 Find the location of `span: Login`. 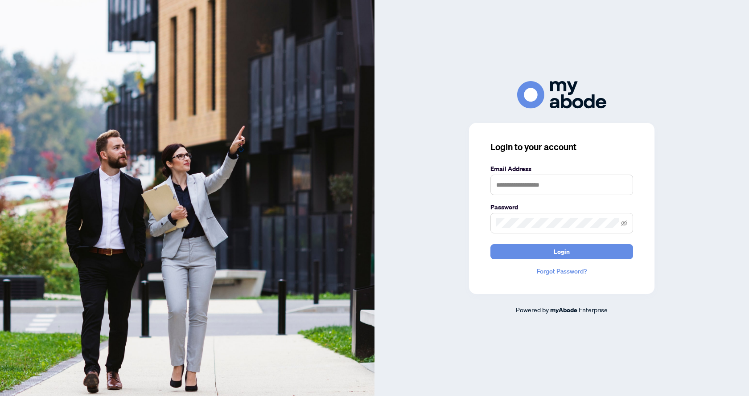

span: Login is located at coordinates (562, 252).